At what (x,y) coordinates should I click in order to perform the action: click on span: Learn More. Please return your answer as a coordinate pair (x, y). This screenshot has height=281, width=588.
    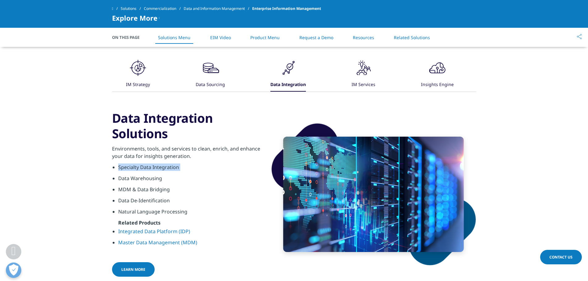
    Looking at the image, I should click on (133, 269).